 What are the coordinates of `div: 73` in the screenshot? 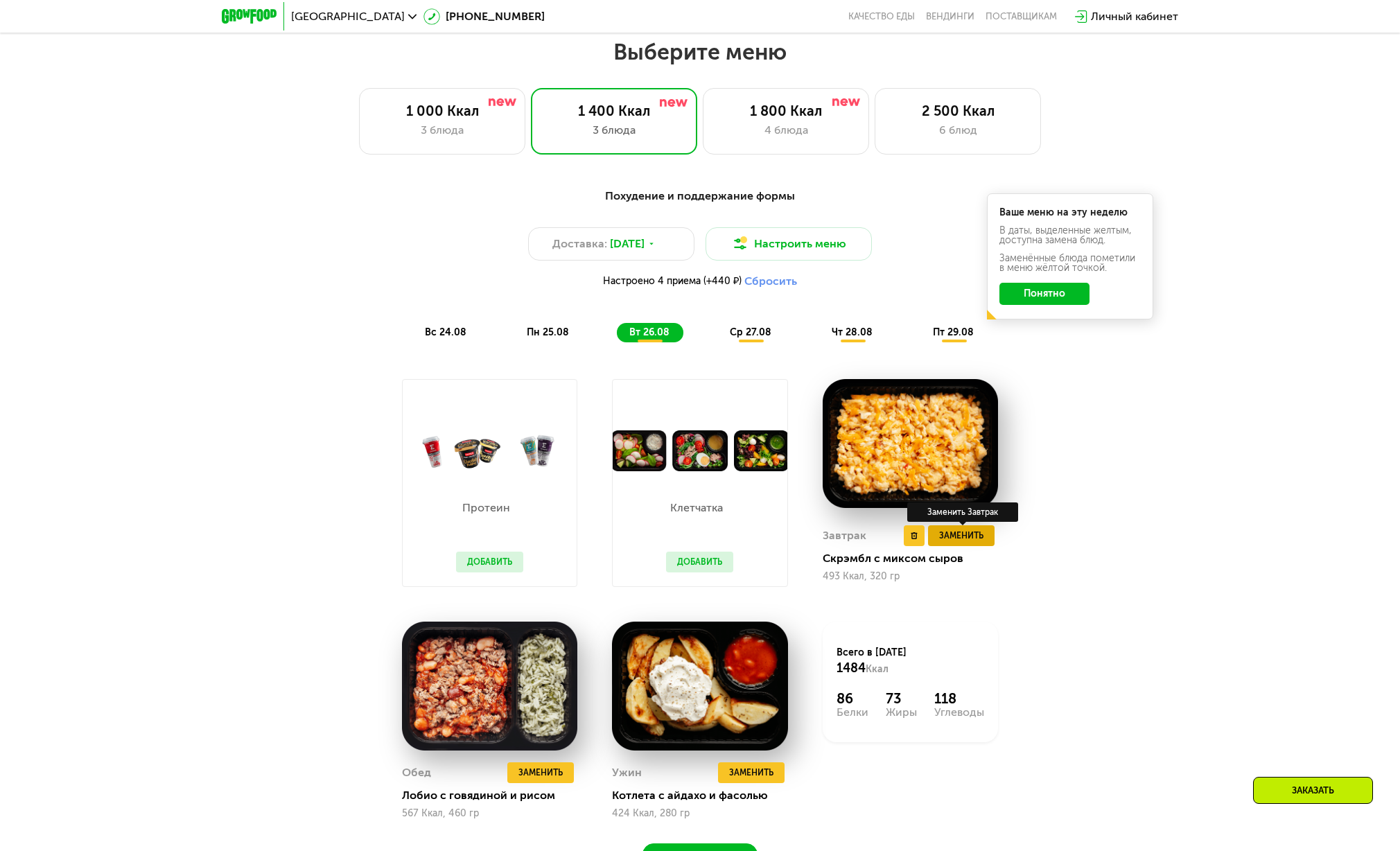 It's located at (901, 699).